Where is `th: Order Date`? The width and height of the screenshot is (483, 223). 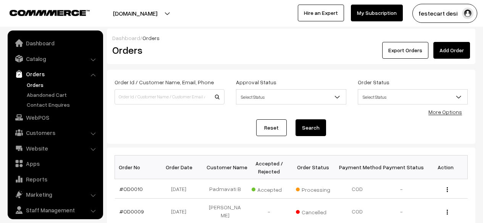 th: Order Date is located at coordinates (181, 168).